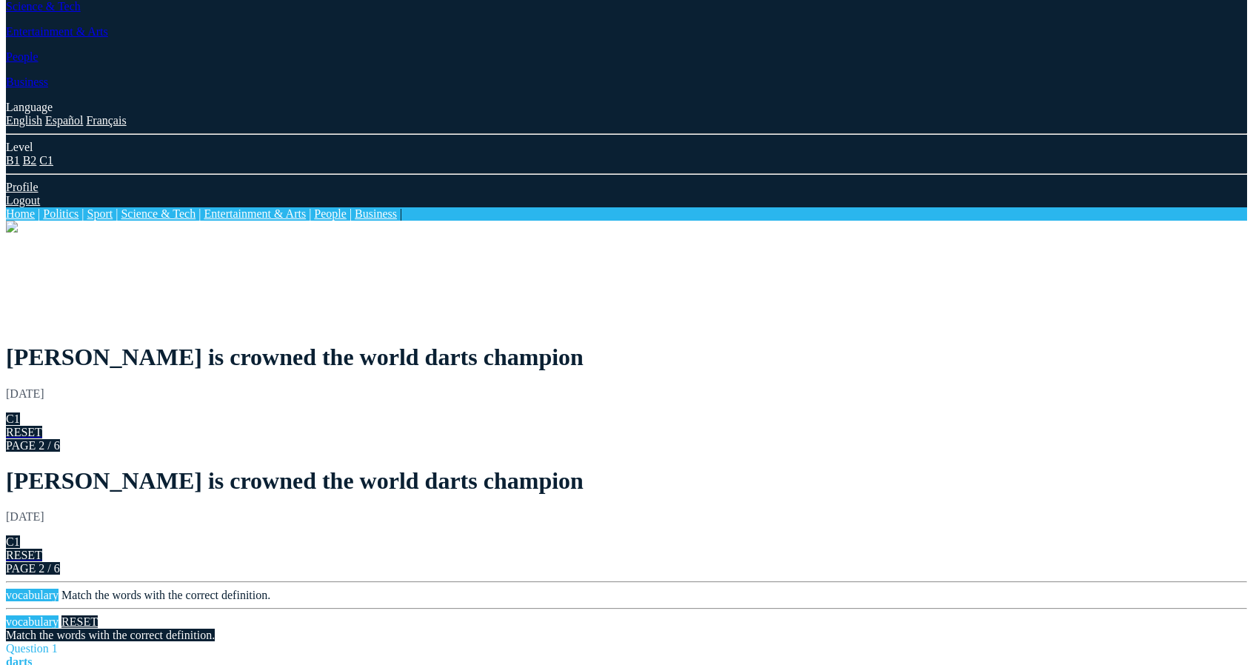 This screenshot has height=665, width=1253. What do you see at coordinates (24, 120) in the screenshot?
I see `a: English` at bounding box center [24, 120].